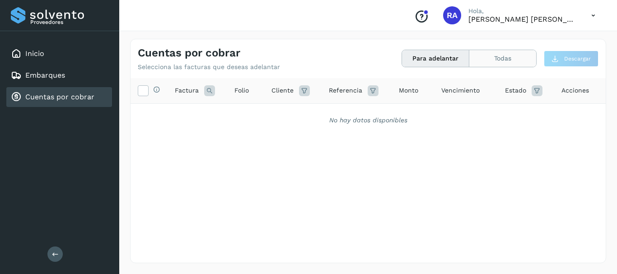 The image size is (617, 274). Describe the element at coordinates (368, 120) in the screenshot. I see `div: No hay datos disponibles` at that location.